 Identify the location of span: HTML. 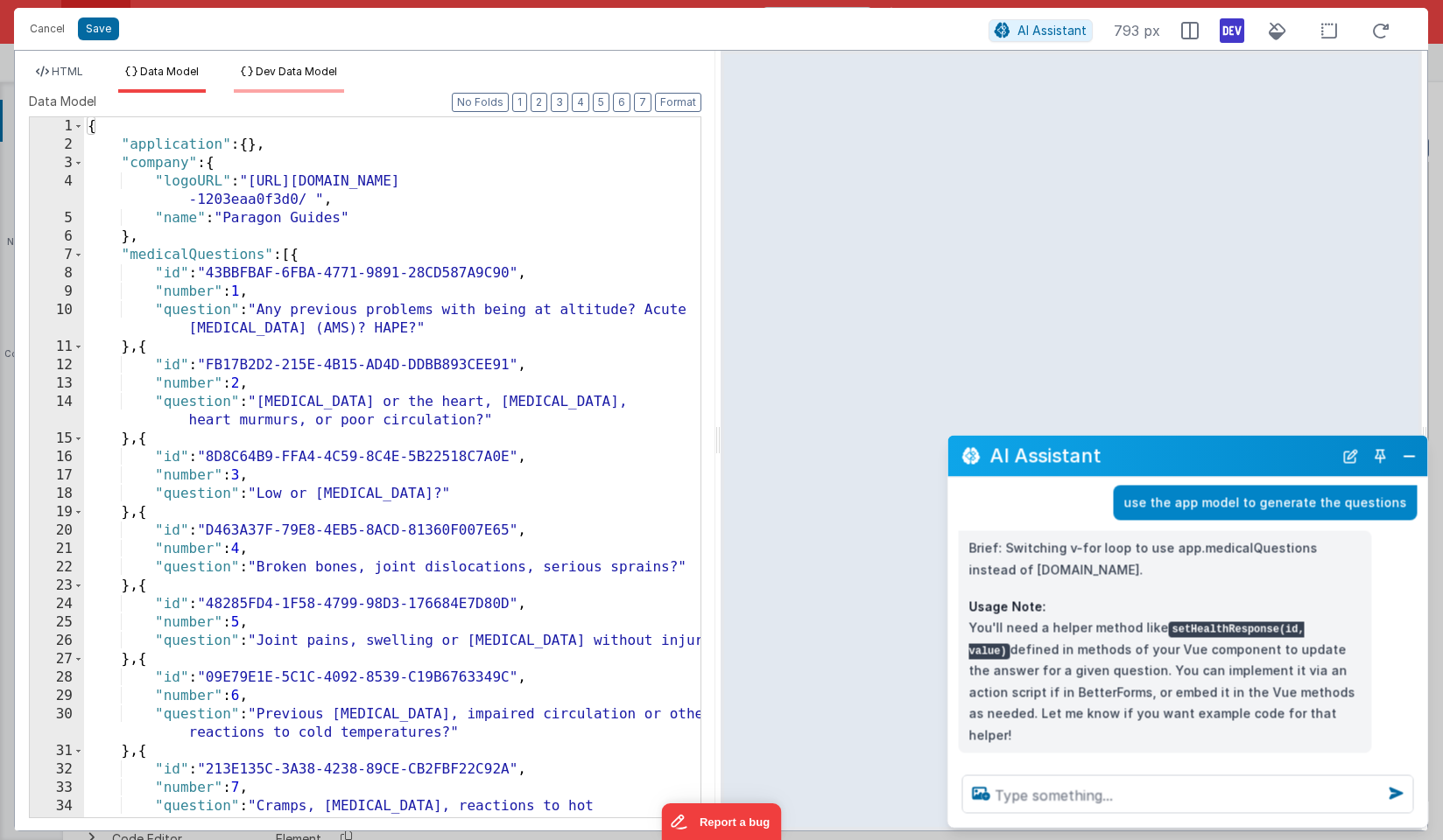
(67, 71).